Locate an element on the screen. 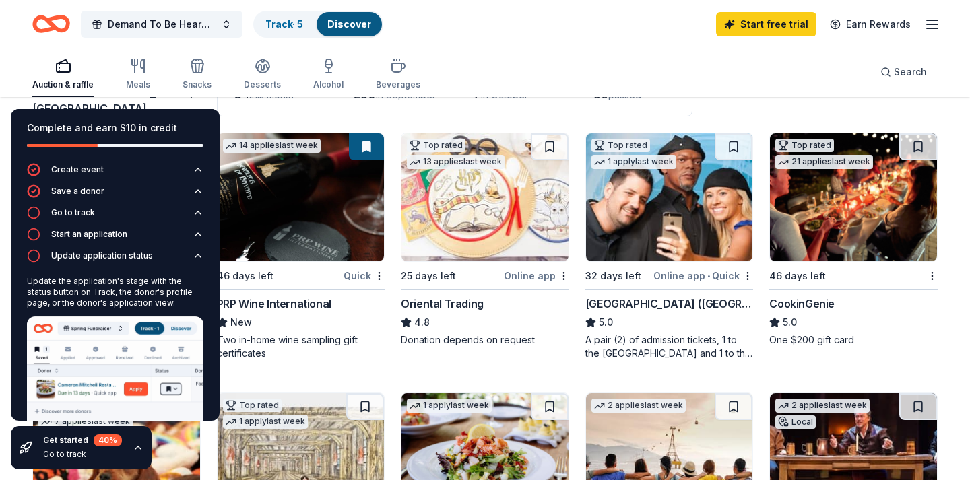  div: Snacks is located at coordinates (197, 85).